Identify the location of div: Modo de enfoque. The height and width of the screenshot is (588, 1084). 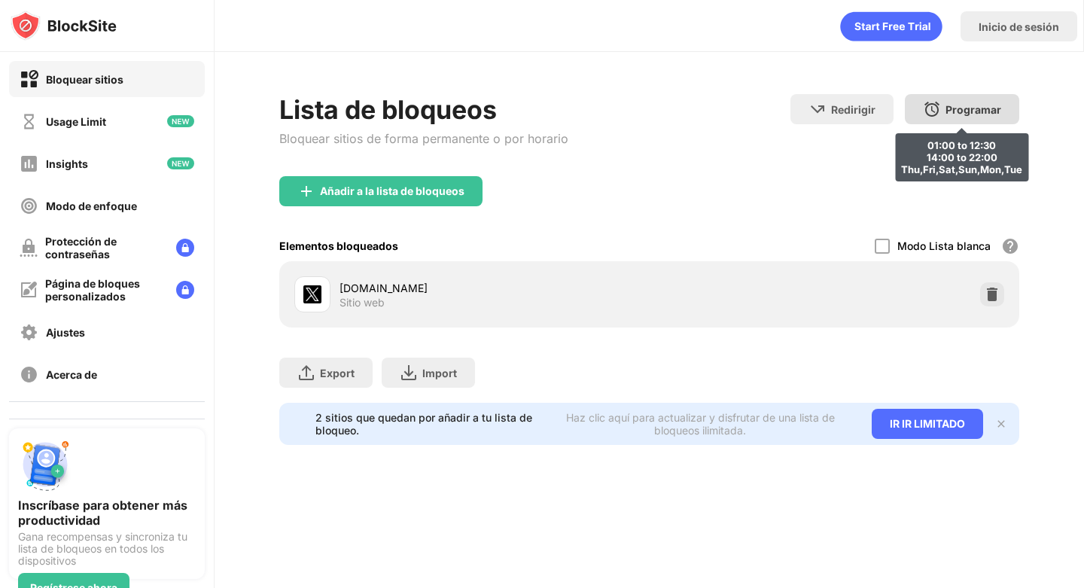
(91, 206).